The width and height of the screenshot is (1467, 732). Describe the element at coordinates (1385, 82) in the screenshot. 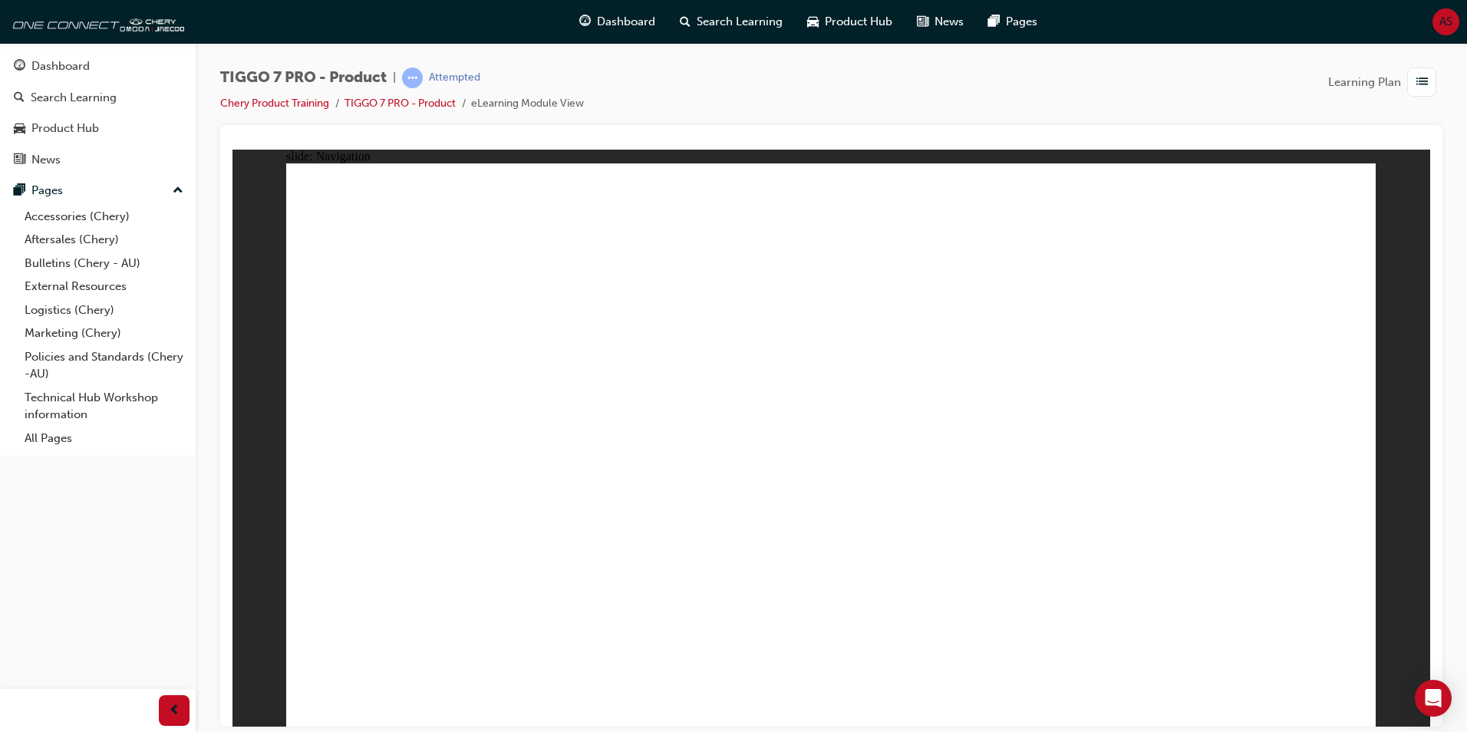

I see `button: Learning Plan` at that location.